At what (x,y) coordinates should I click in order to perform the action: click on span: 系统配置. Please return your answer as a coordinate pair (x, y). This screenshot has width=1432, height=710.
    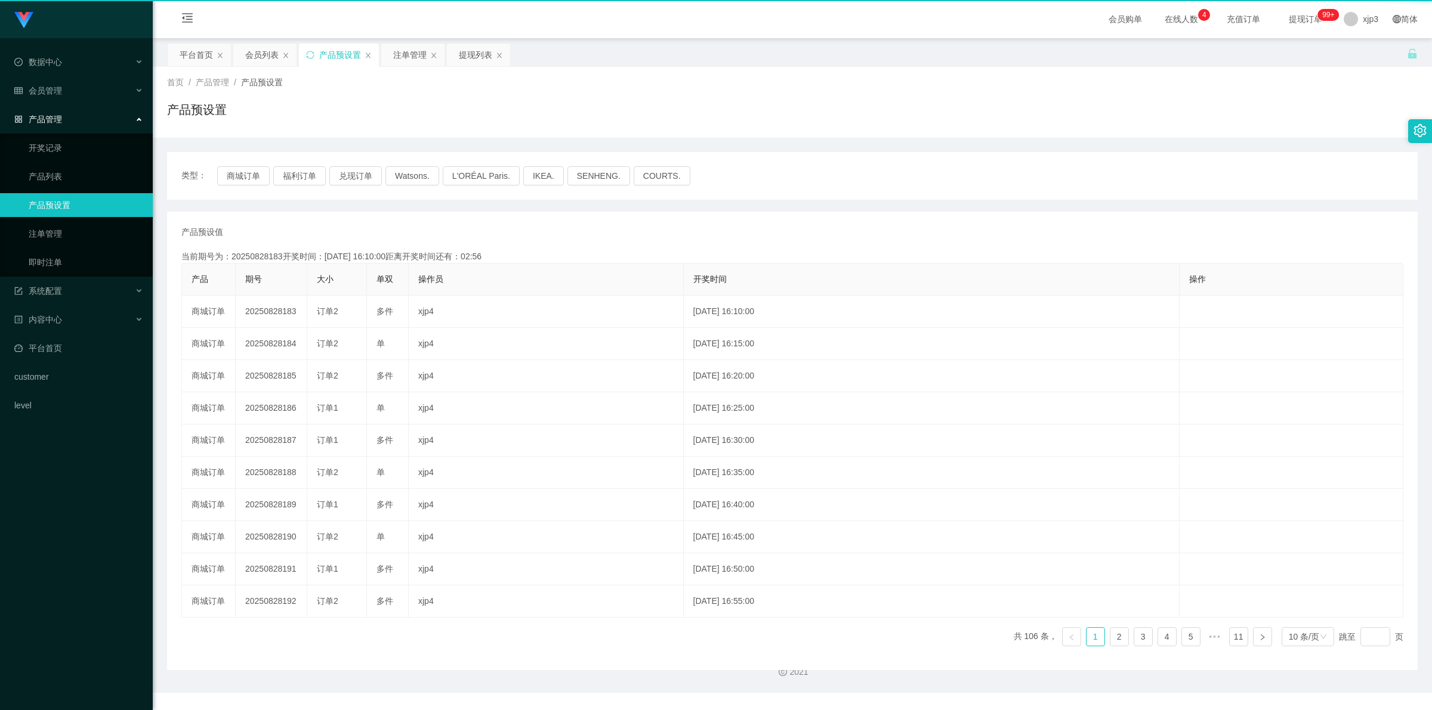
    Looking at the image, I should click on (38, 291).